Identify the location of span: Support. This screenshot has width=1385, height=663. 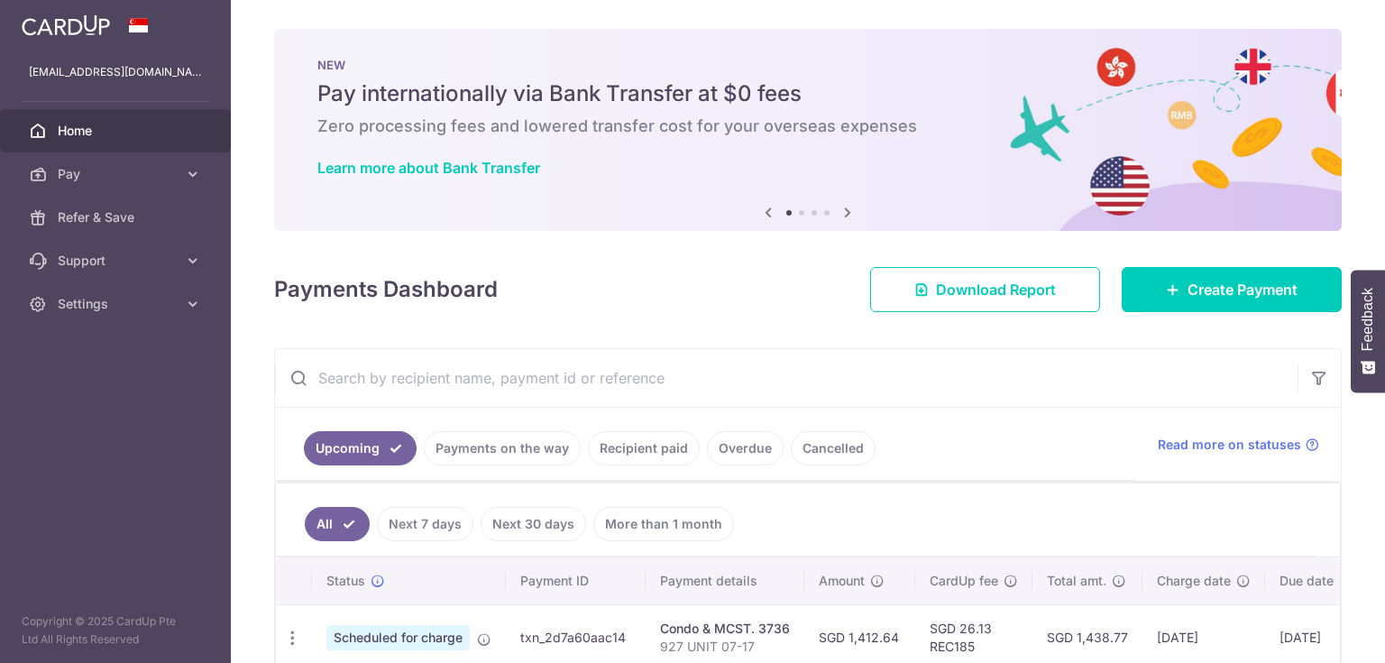
(117, 261).